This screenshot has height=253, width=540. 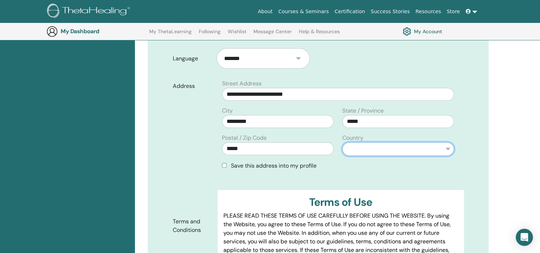 I want to click on a: Message Center, so click(x=273, y=34).